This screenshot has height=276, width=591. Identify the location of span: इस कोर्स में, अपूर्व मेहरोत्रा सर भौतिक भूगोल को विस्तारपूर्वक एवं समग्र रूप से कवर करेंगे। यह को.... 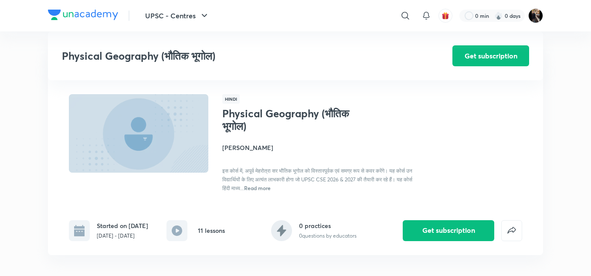
(318, 179).